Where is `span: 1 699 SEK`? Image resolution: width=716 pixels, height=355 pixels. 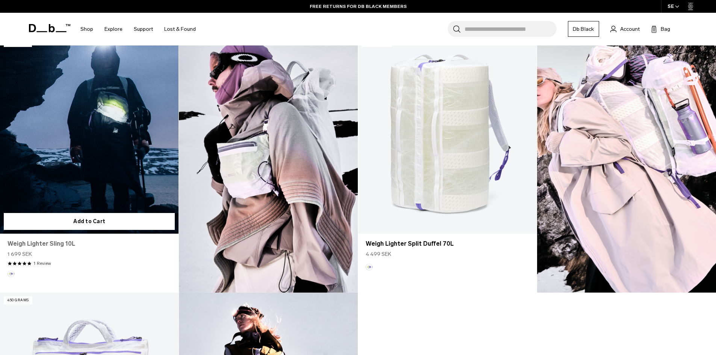 span: 1 699 SEK is located at coordinates (20, 254).